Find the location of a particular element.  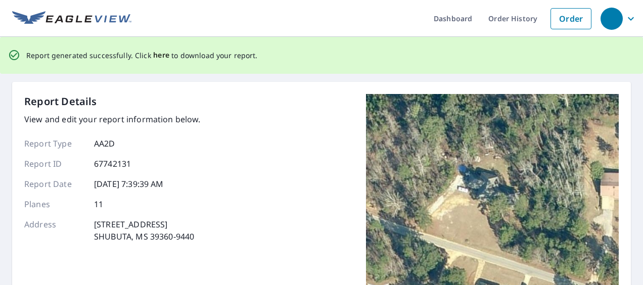

p: Report Type is located at coordinates (55, 144).